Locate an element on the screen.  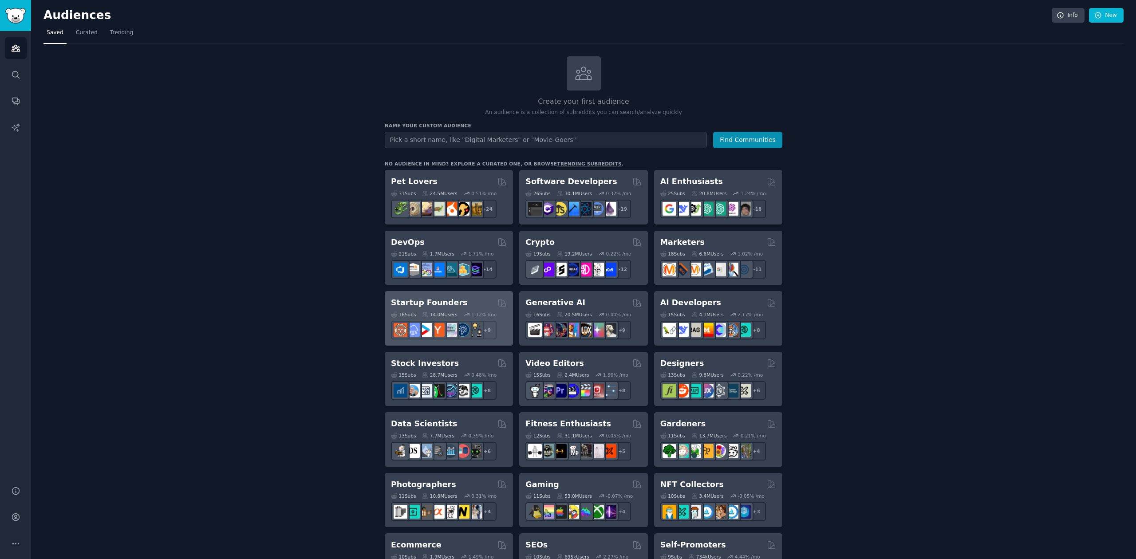
img: typography is located at coordinates (669, 390).